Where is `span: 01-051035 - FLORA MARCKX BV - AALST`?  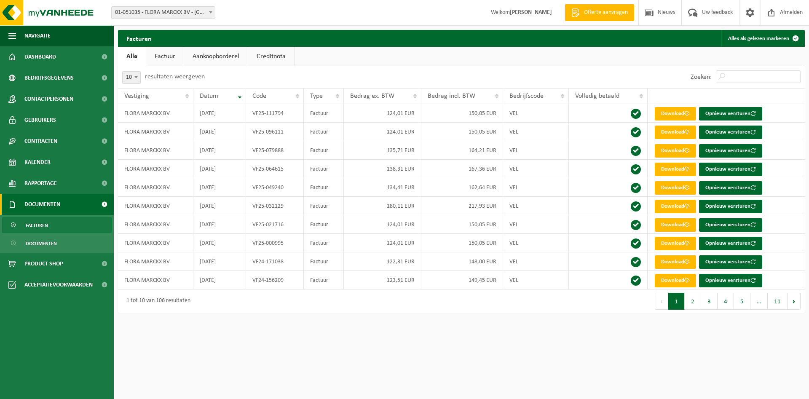
span: 01-051035 - FLORA MARCKX BV - AALST is located at coordinates (163, 13).